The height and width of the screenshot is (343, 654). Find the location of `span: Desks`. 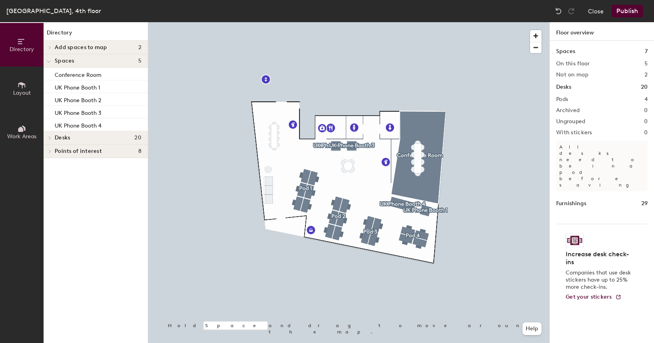

span: Desks is located at coordinates (62, 138).